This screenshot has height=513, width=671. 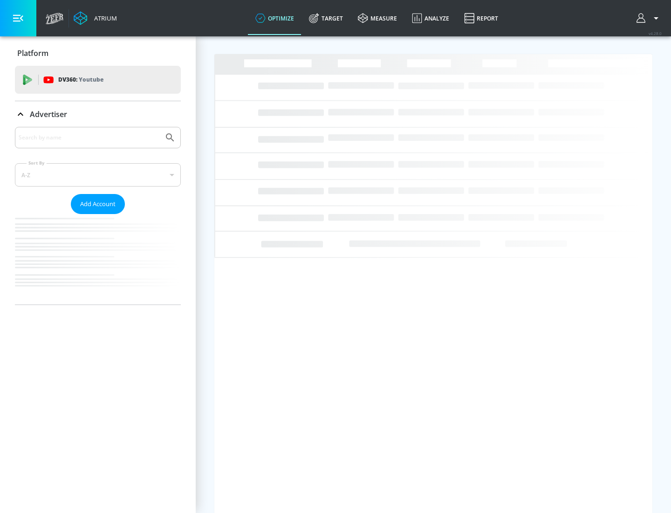 What do you see at coordinates (48, 114) in the screenshot?
I see `p: Advertiser` at bounding box center [48, 114].